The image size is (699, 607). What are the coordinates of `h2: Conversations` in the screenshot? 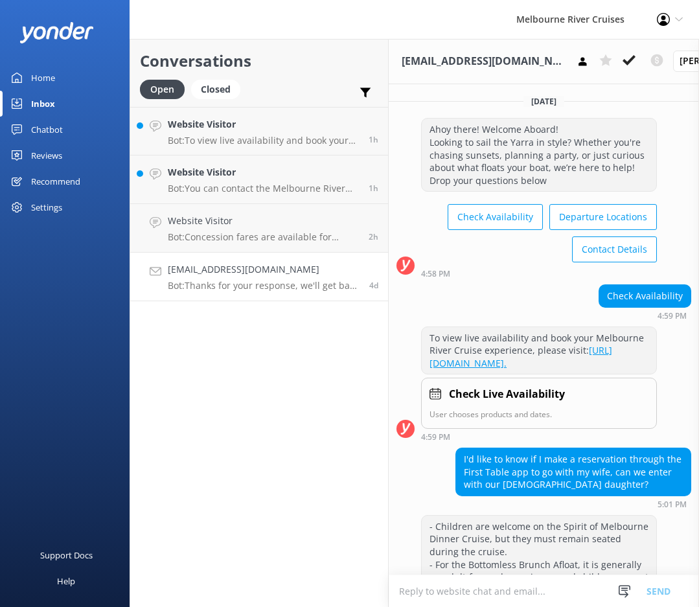 It's located at (259, 61).